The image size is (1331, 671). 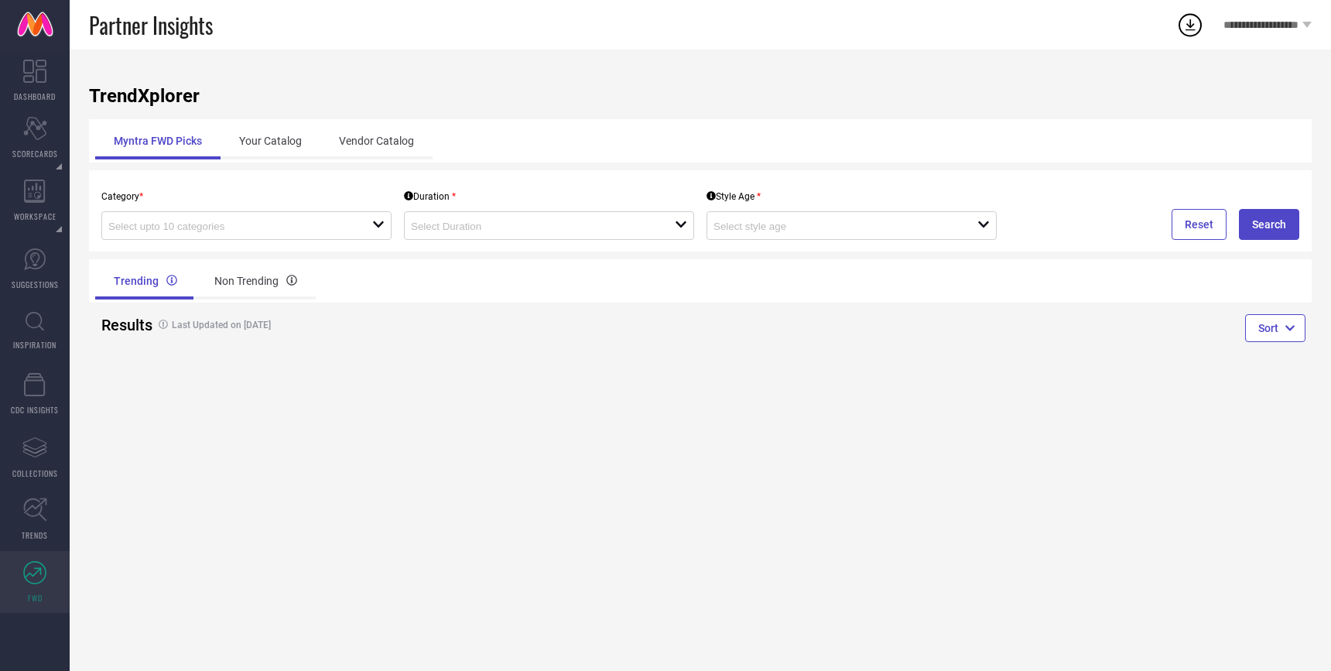 What do you see at coordinates (35, 284) in the screenshot?
I see `span: SUGGESTIONS` at bounding box center [35, 284].